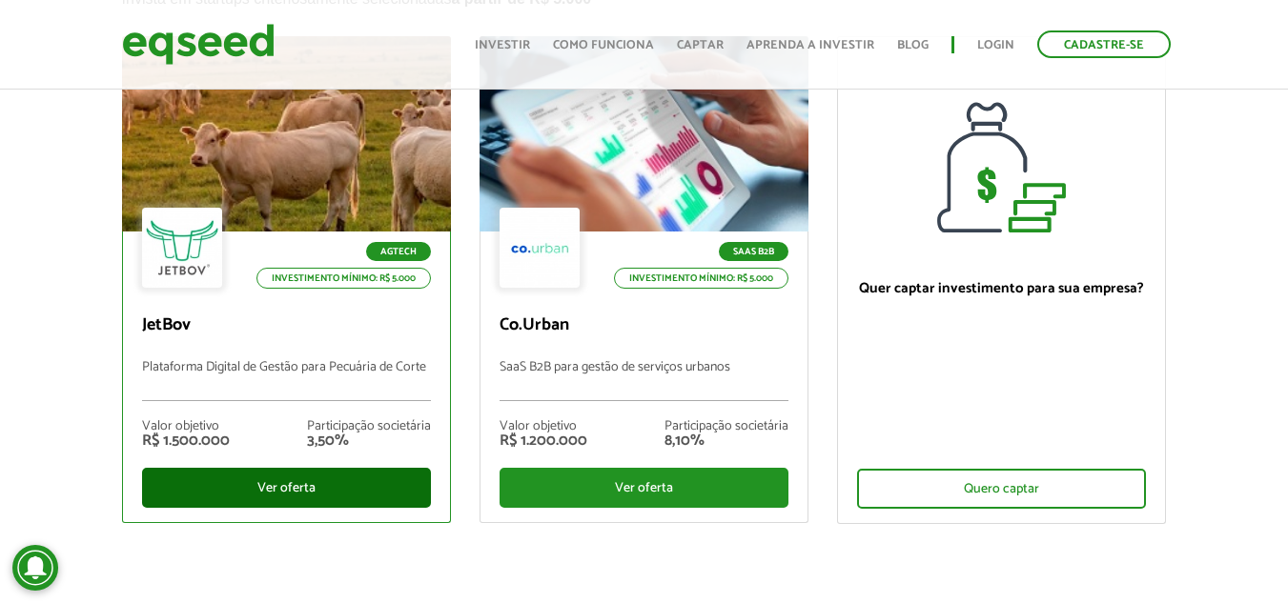 The width and height of the screenshot is (1288, 603). What do you see at coordinates (1001, 280) in the screenshot?
I see `a: Quer captar investimento para sua empresa? Quero captar` at bounding box center [1001, 280].